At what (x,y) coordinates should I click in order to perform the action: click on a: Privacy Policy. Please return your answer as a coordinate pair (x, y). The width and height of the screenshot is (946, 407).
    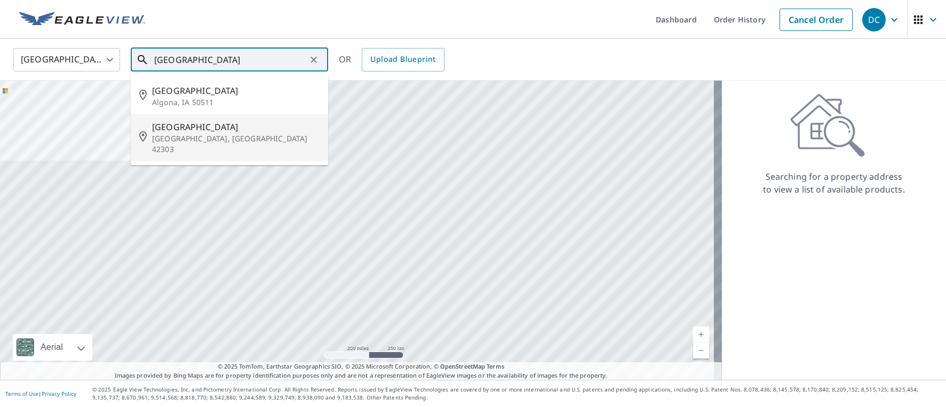
    Looking at the image, I should click on (59, 394).